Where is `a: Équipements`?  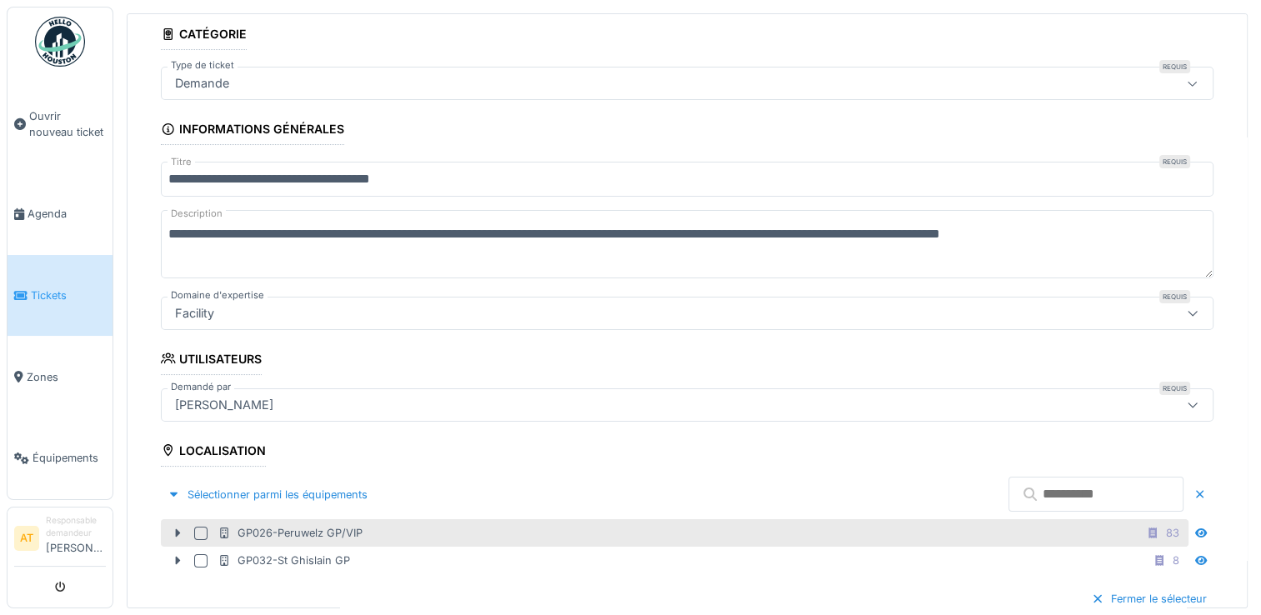 a: Équipements is located at coordinates (60, 458).